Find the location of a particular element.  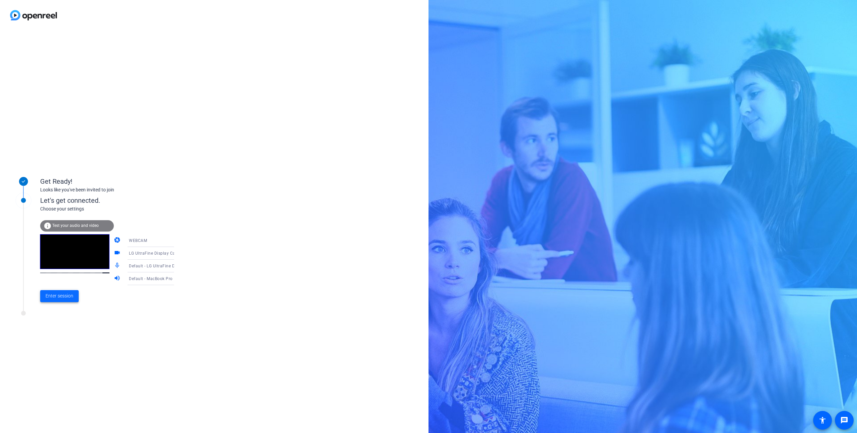

button: Enter session is located at coordinates (59, 296).